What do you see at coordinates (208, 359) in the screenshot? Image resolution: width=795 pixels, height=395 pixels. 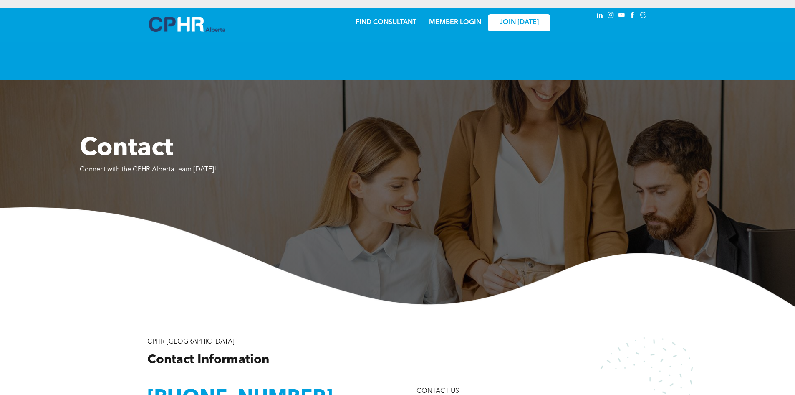 I see `span: Contact Information` at bounding box center [208, 359].